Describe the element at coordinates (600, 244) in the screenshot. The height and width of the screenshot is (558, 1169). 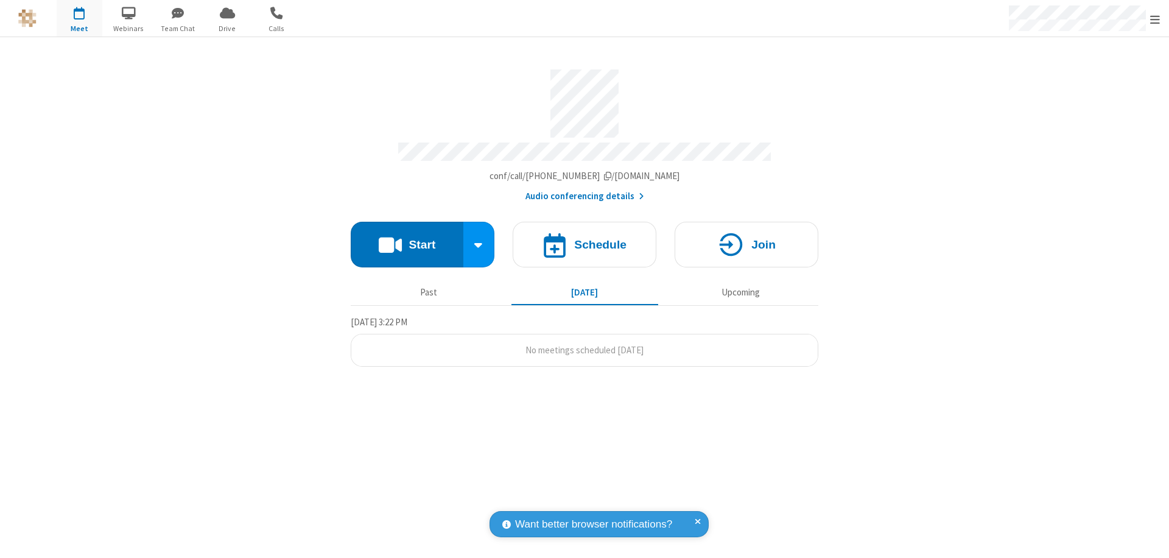
I see `h4: Schedule` at that location.